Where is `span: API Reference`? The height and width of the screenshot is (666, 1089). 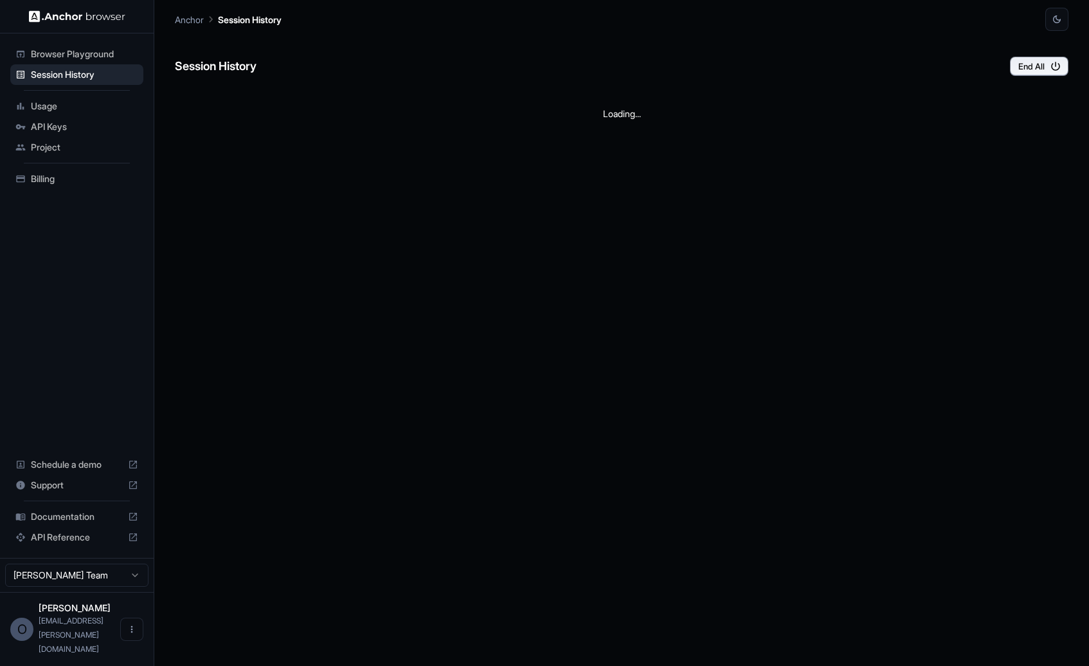 span: API Reference is located at coordinates (77, 537).